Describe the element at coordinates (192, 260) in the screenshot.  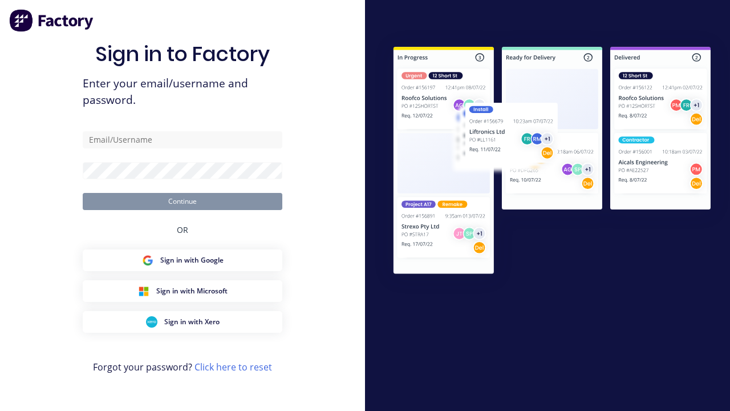
I see `span: Sign in with Google` at that location.